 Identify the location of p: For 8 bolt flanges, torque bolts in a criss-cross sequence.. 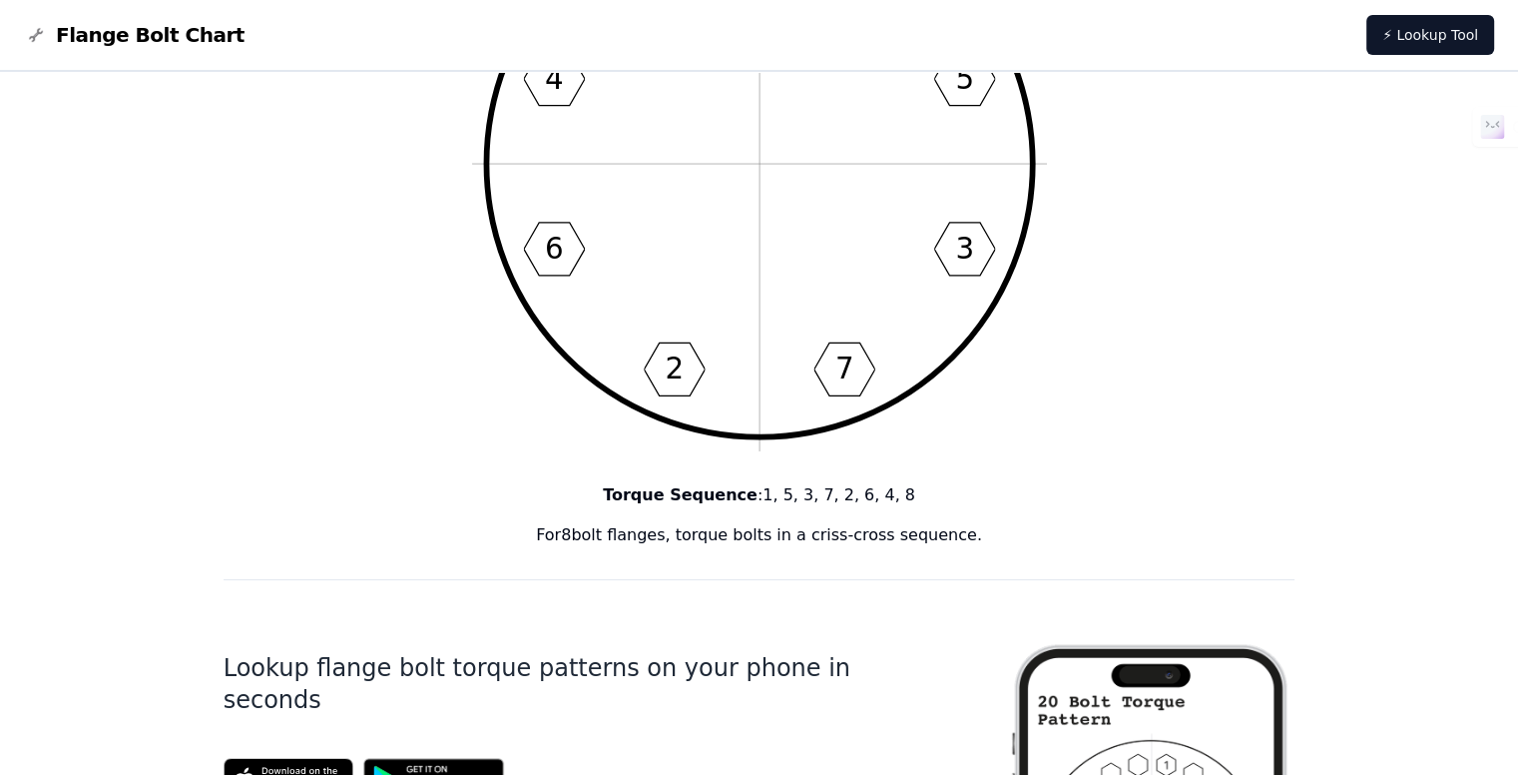
(760, 535).